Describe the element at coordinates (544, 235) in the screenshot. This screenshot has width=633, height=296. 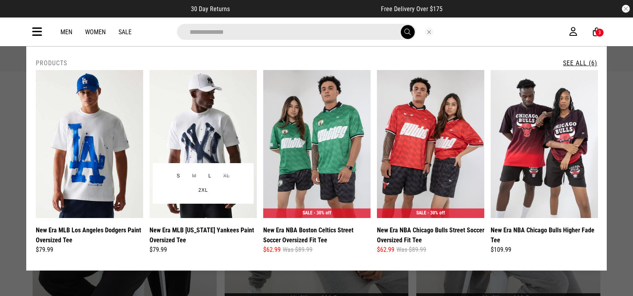
I see `a: New Era NBA Chicago Bulls Higher Fade Tee` at that location.